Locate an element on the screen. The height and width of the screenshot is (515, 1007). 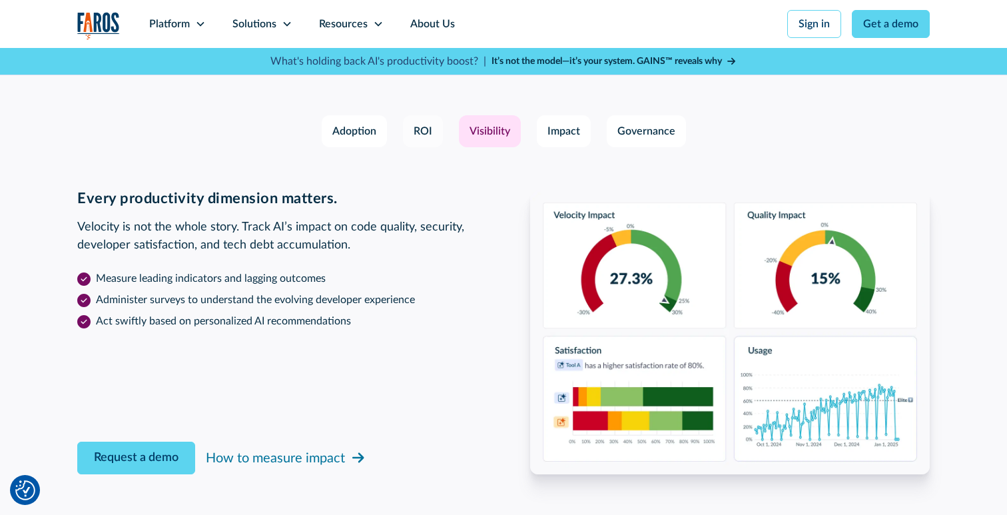
button: Cookie Settings is located at coordinates (25, 490).